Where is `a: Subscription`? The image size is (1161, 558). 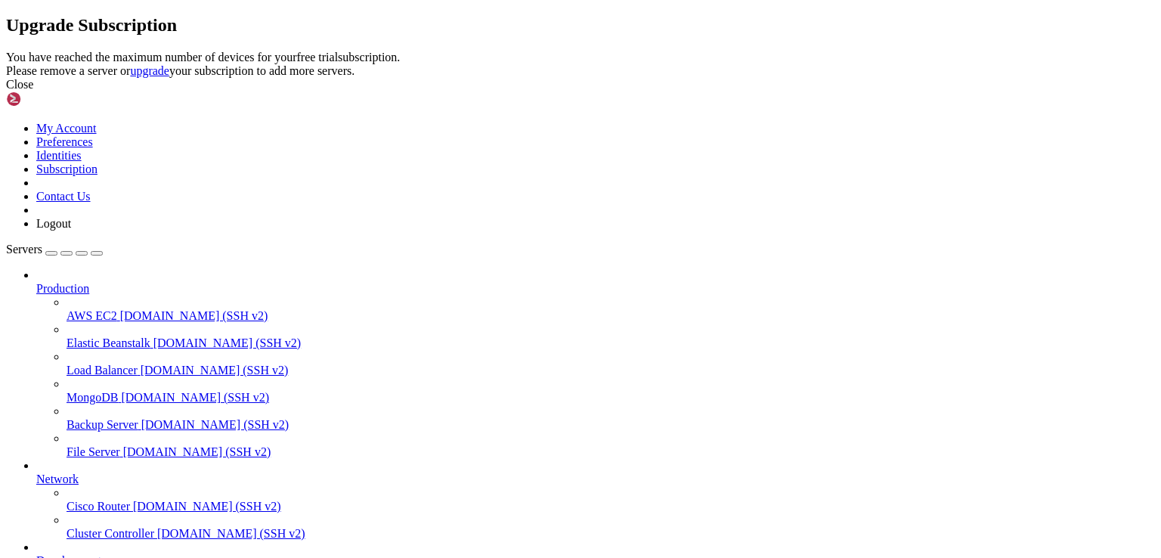
a: Subscription is located at coordinates (67, 169).